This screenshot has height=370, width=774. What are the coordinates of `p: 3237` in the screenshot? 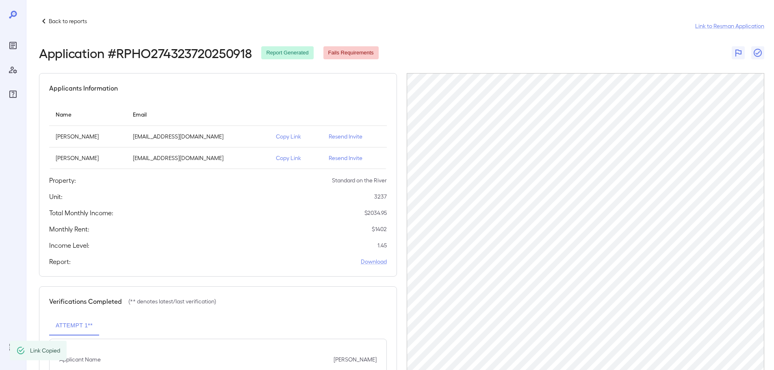 It's located at (380, 197).